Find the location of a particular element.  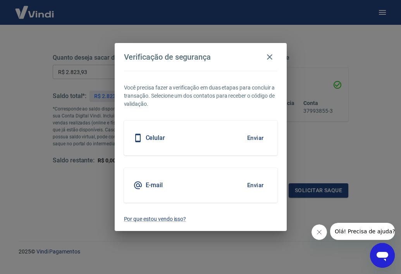

h5: Celular is located at coordinates (155, 138).